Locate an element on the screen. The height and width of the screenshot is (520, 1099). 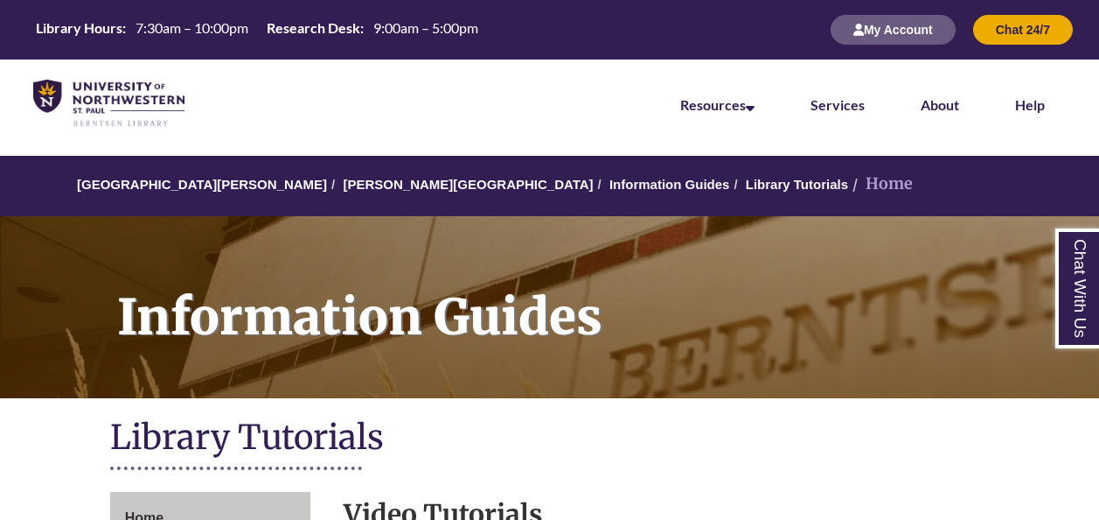
span: 9:00am – 5:00pm is located at coordinates (426, 27).